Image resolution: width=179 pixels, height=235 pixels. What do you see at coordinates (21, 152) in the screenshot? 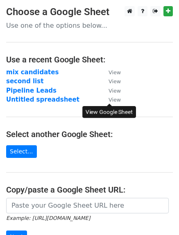
I see `a: Select...` at bounding box center [21, 152].